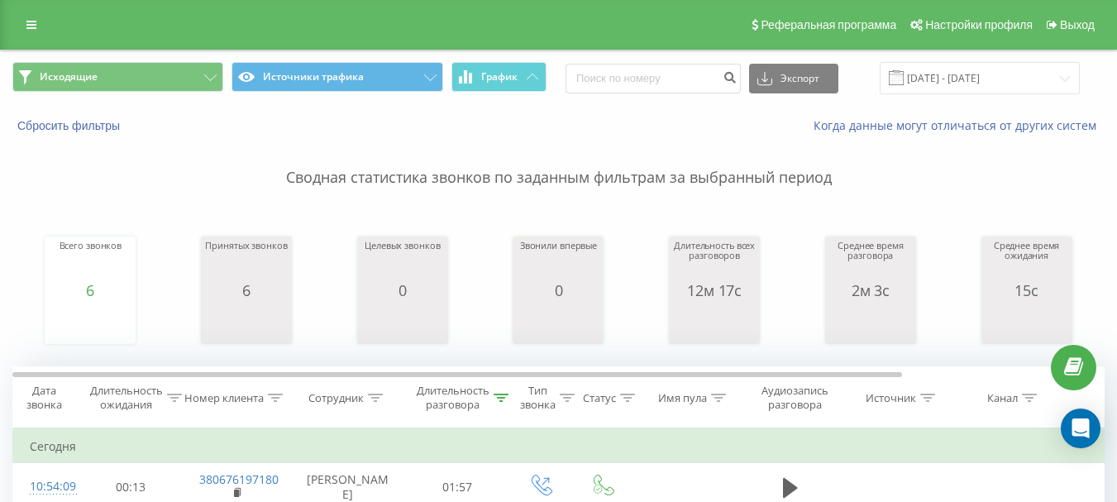 The width and height of the screenshot is (1117, 502). What do you see at coordinates (245, 261) in the screenshot?
I see `div: Принятых звонков` at bounding box center [245, 261].